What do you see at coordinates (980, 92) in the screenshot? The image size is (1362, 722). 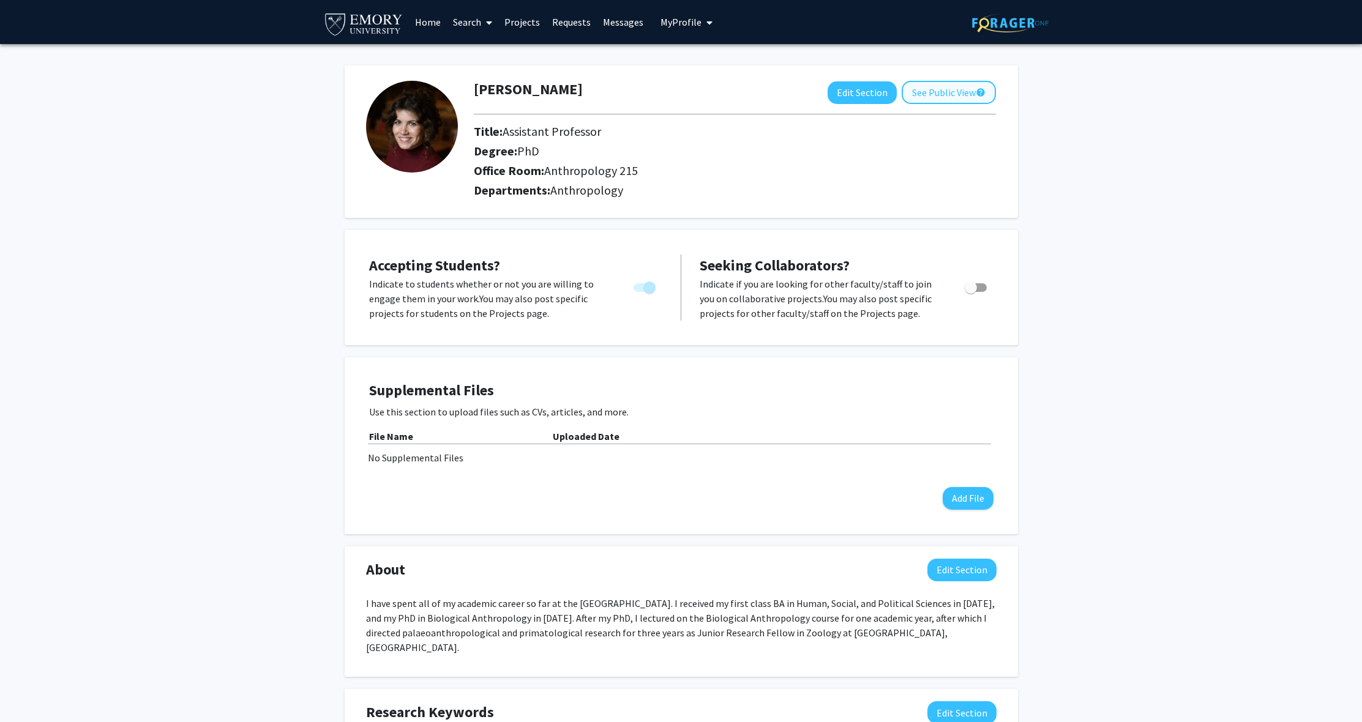 I see `mat-icon: help` at bounding box center [980, 92].